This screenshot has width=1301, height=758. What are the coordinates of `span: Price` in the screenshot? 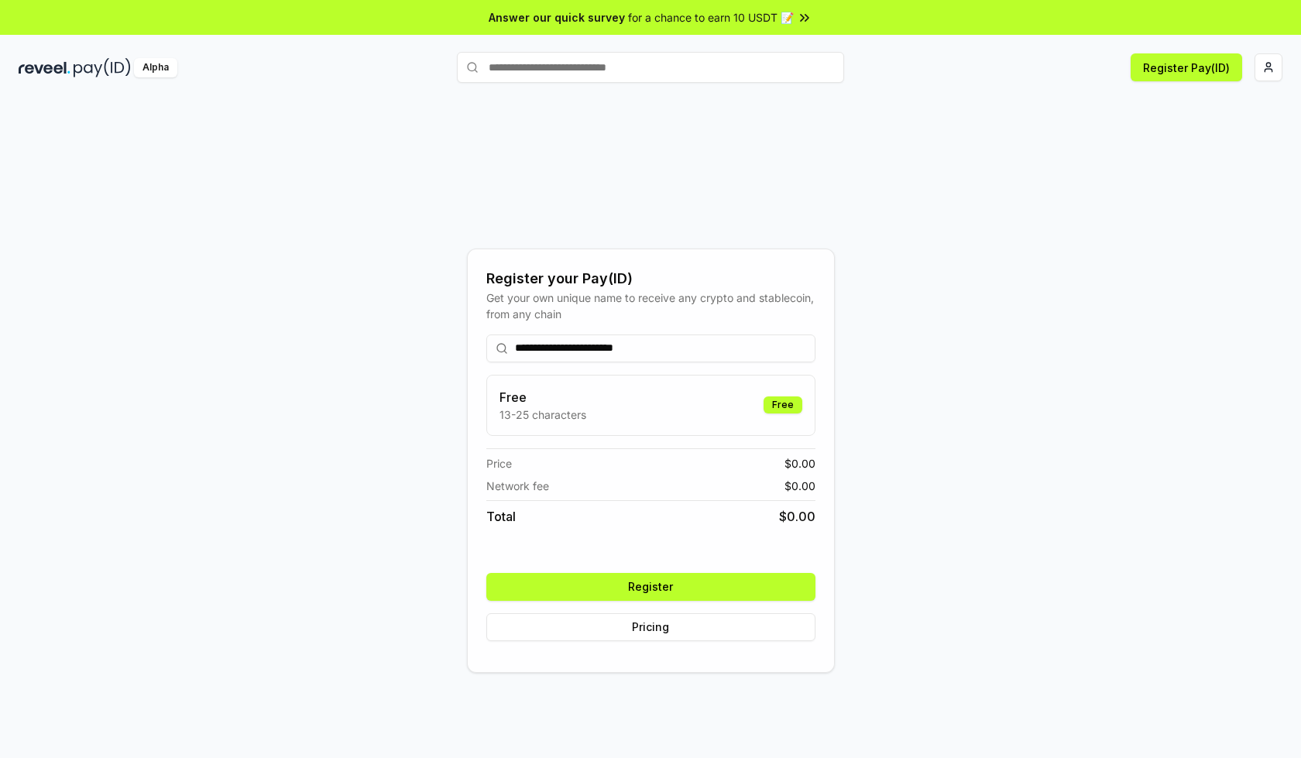 It's located at (499, 463).